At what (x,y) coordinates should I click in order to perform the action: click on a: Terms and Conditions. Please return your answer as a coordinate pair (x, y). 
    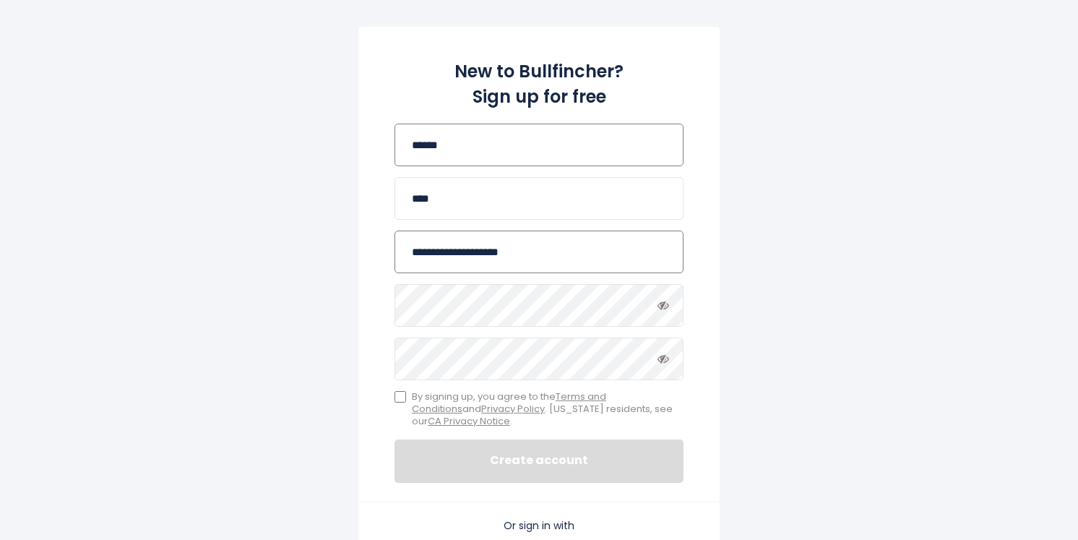
    Looking at the image, I should click on (509, 402).